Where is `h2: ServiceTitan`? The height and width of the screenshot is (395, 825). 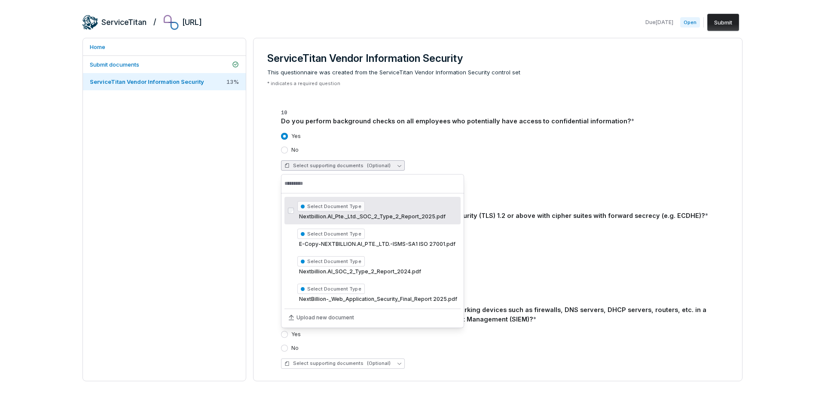 h2: ServiceTitan is located at coordinates (124, 22).